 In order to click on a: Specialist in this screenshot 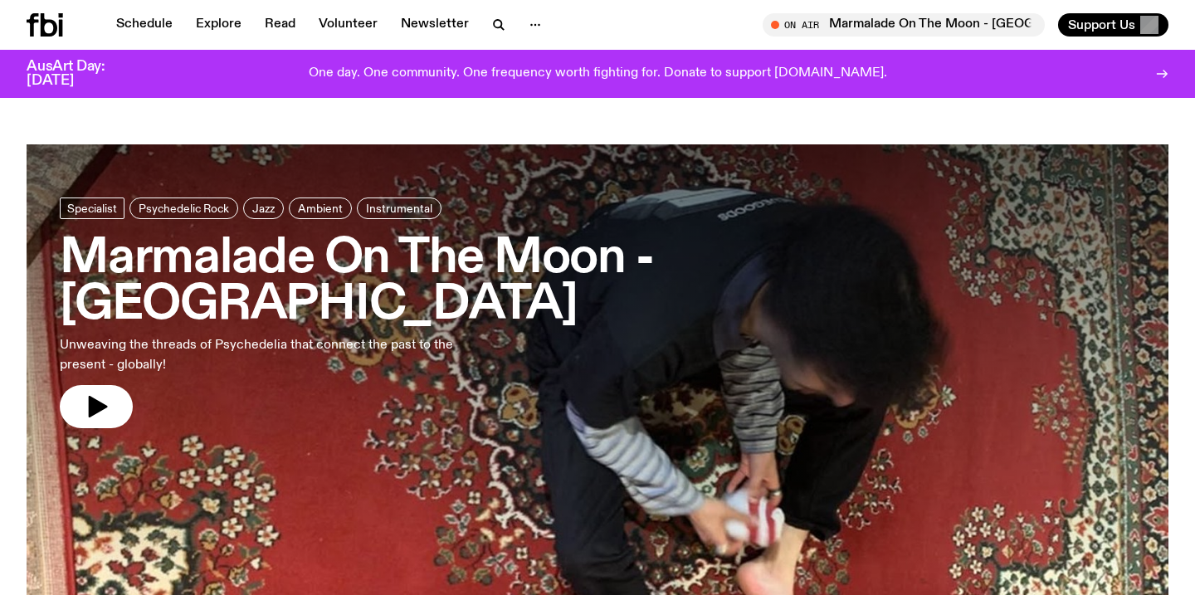, I will do `click(92, 208)`.